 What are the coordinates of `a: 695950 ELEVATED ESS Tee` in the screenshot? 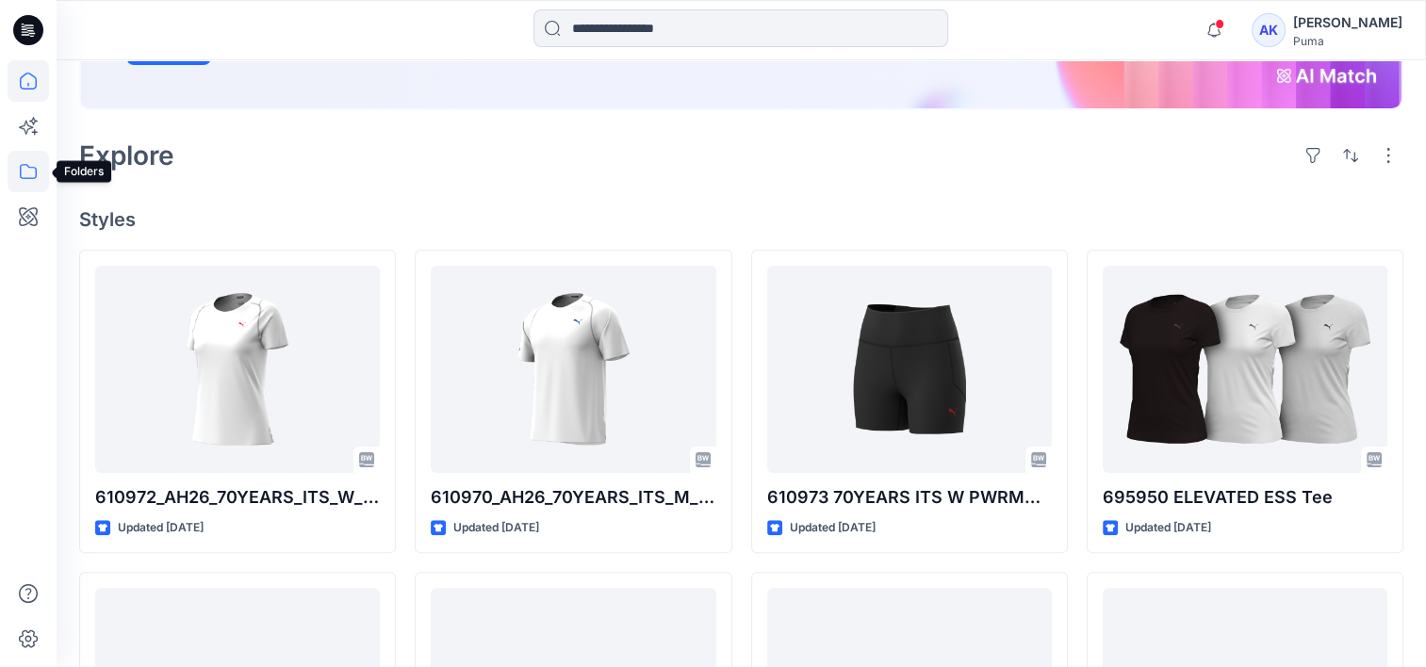 It's located at (1245, 369).